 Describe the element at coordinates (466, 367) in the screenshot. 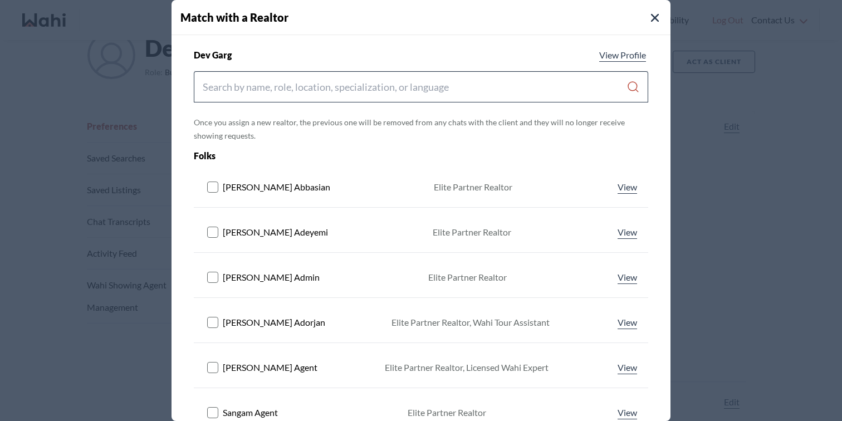

I see `div: Elite Partner Realtor, Licensed Wahi Expert` at that location.